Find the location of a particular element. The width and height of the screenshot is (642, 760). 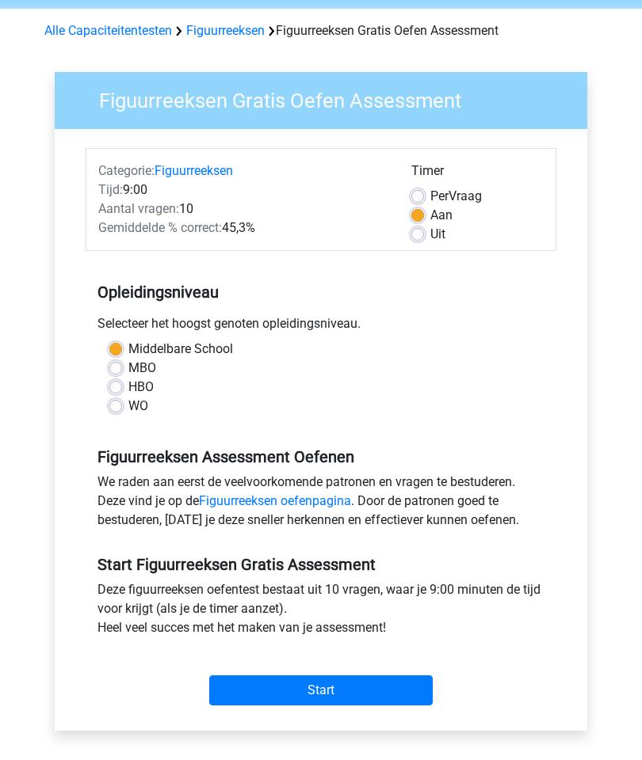

a: Figuurreeksen oefenpagina is located at coordinates (275, 501).